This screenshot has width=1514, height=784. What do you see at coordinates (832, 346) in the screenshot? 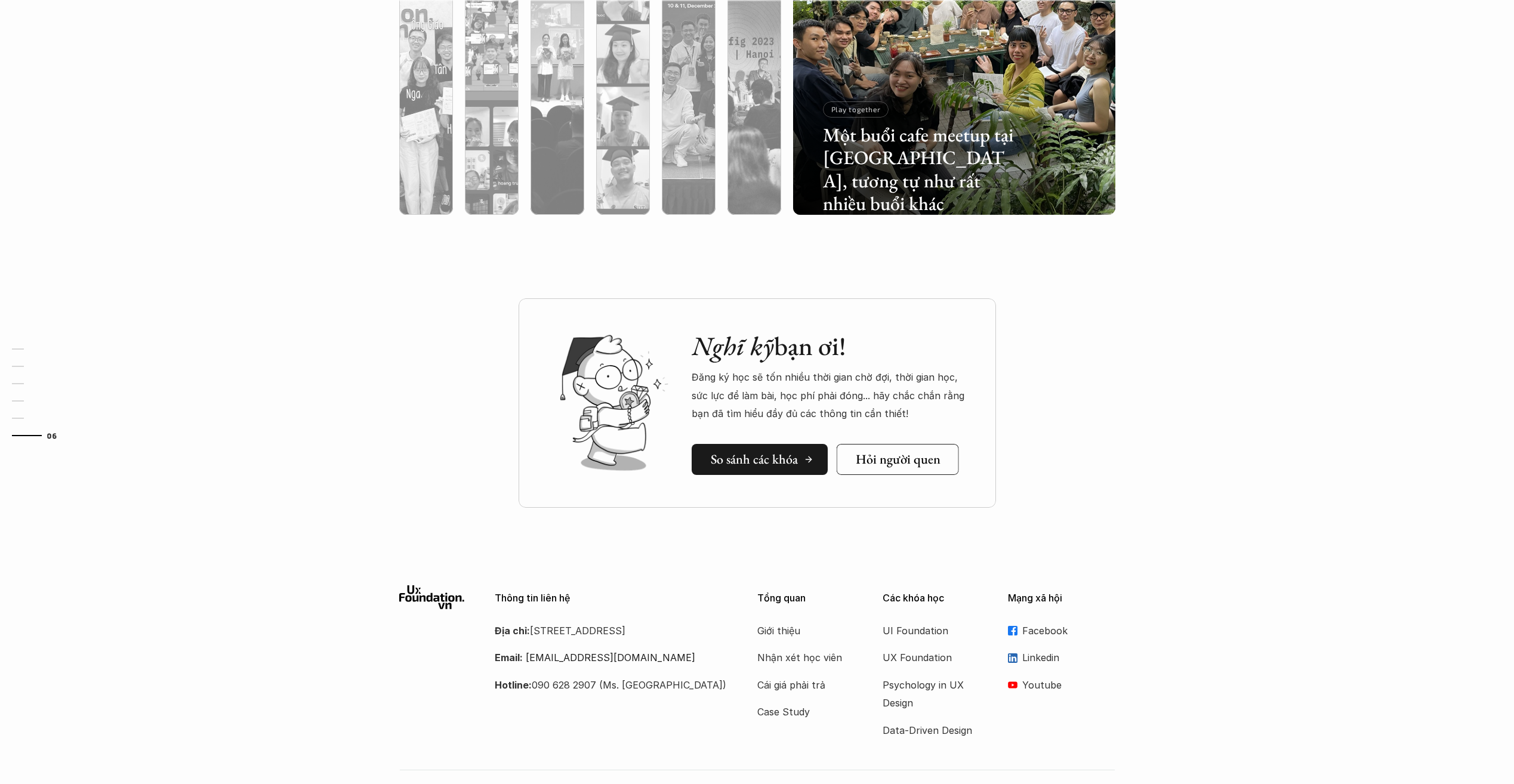
I see `h2: bạn ơi!` at bounding box center [832, 346].